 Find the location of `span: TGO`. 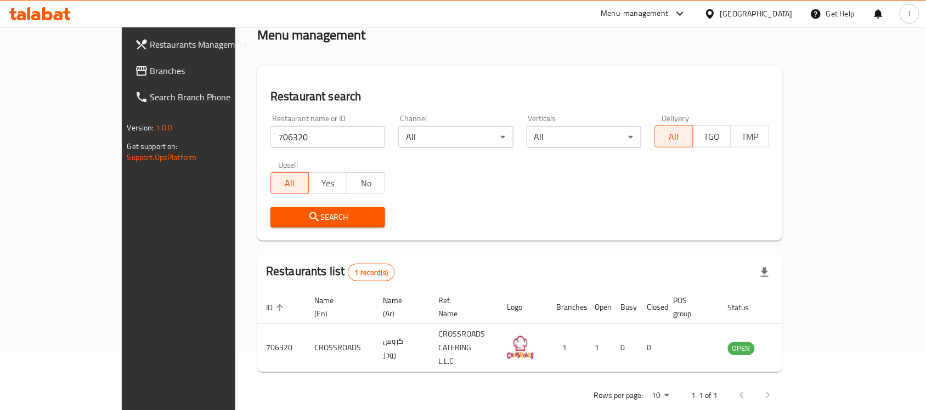

span: TGO is located at coordinates (712, 137).